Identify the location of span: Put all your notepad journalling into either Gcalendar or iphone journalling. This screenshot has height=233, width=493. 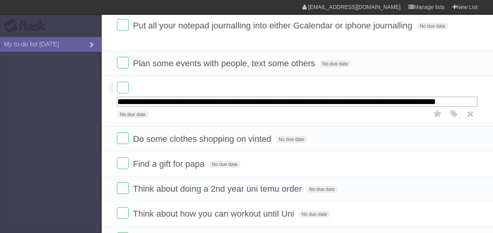
(273, 25).